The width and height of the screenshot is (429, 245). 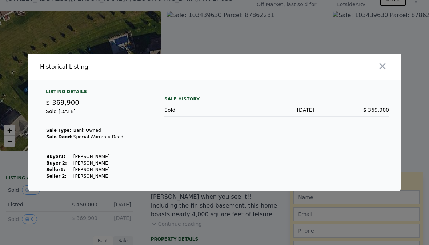 I want to click on div: Sale History, so click(x=277, y=99).